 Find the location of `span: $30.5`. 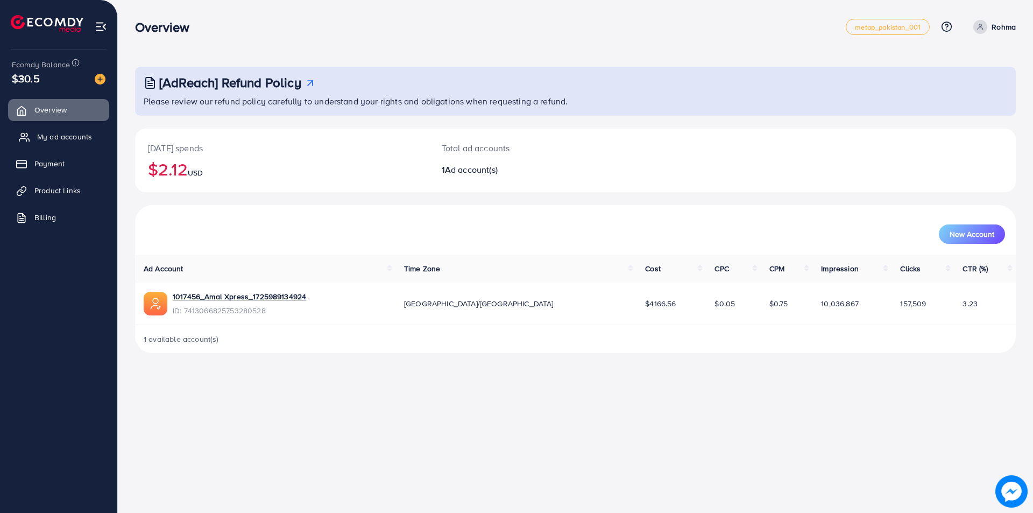

span: $30.5 is located at coordinates (26, 78).